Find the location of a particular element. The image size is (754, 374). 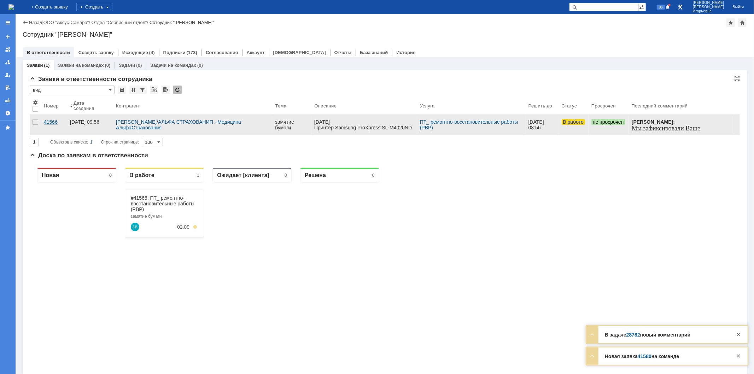

div: 02.09.2025 is located at coordinates (154, 65).